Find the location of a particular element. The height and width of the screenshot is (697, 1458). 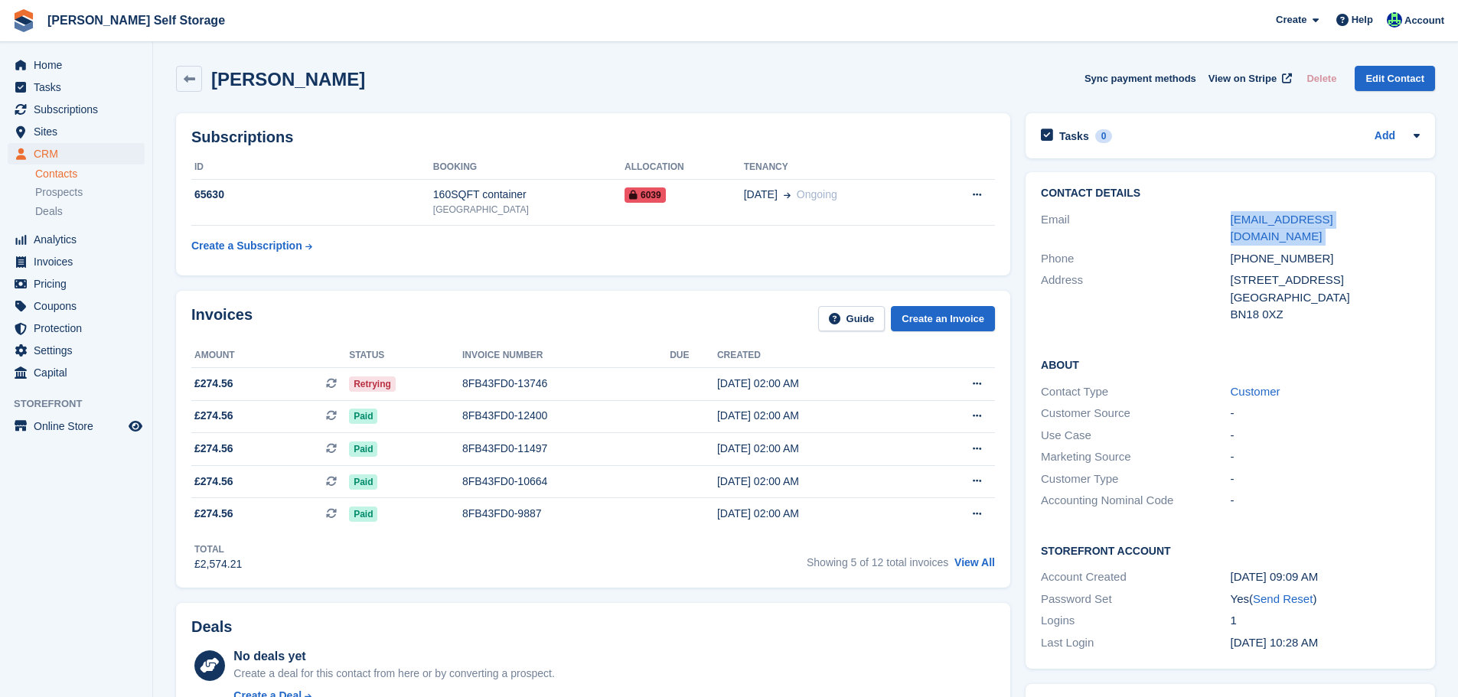

th: Invoice number is located at coordinates (566, 356).